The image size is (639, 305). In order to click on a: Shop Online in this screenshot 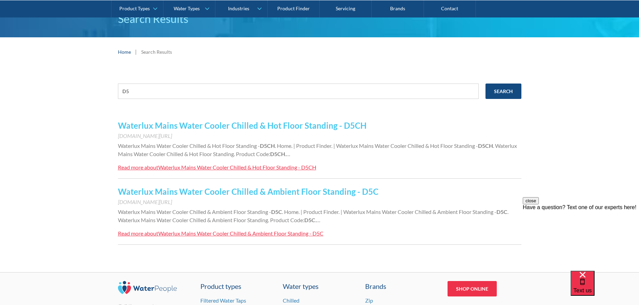, I will do `click(472, 288)`.